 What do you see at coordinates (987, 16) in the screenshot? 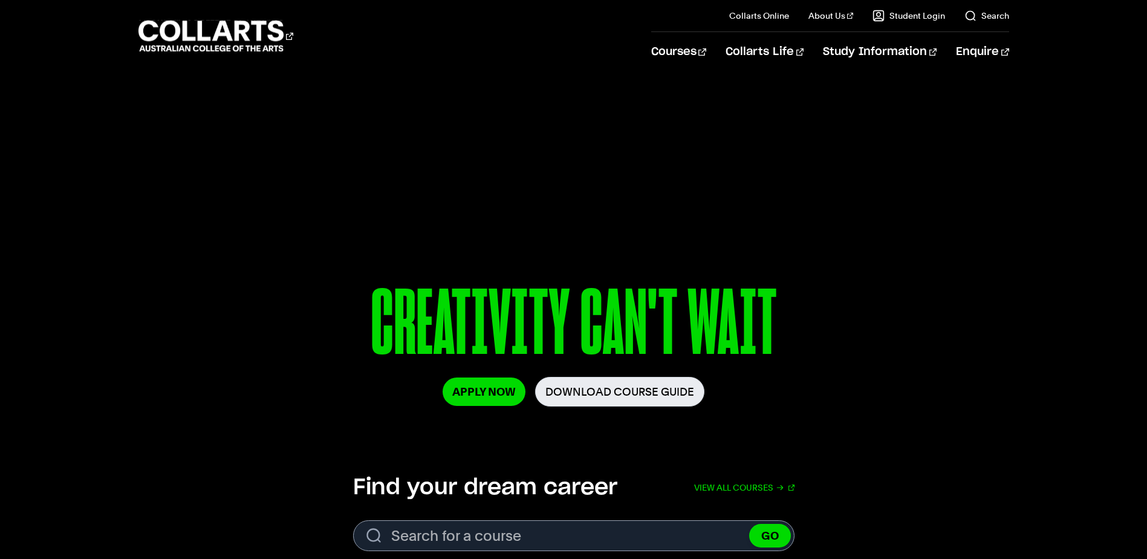
I see `a: Search` at bounding box center [987, 16].